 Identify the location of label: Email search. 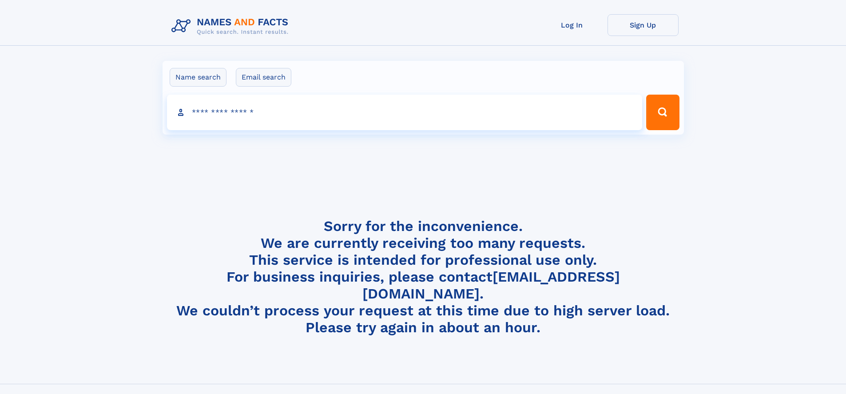
(263, 77).